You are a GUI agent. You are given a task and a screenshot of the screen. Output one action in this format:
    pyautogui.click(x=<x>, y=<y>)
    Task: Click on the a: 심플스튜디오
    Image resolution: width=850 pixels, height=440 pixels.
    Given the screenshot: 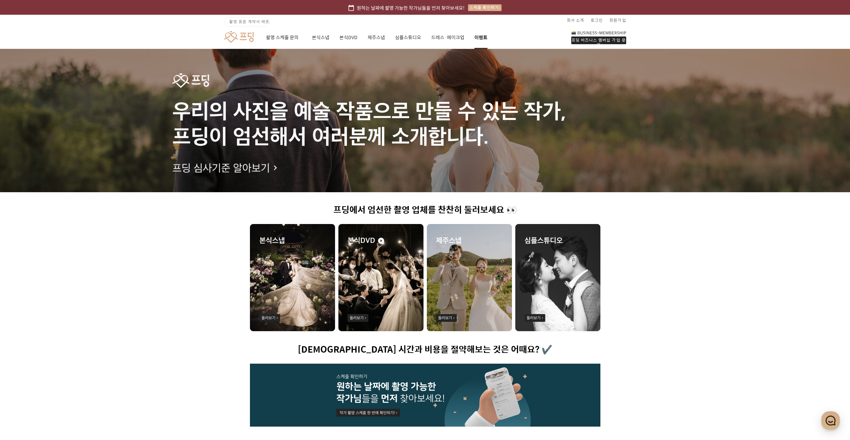 What is the action you would take?
    pyautogui.click(x=408, y=38)
    